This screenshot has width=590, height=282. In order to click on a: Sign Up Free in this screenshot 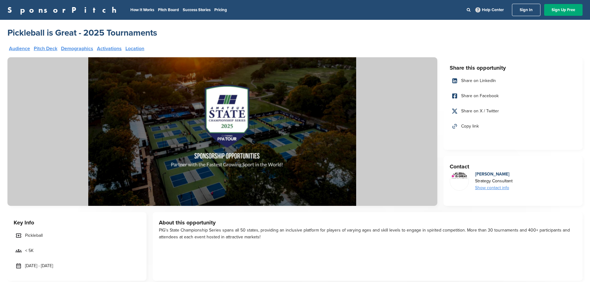, I will do `click(564, 10)`.